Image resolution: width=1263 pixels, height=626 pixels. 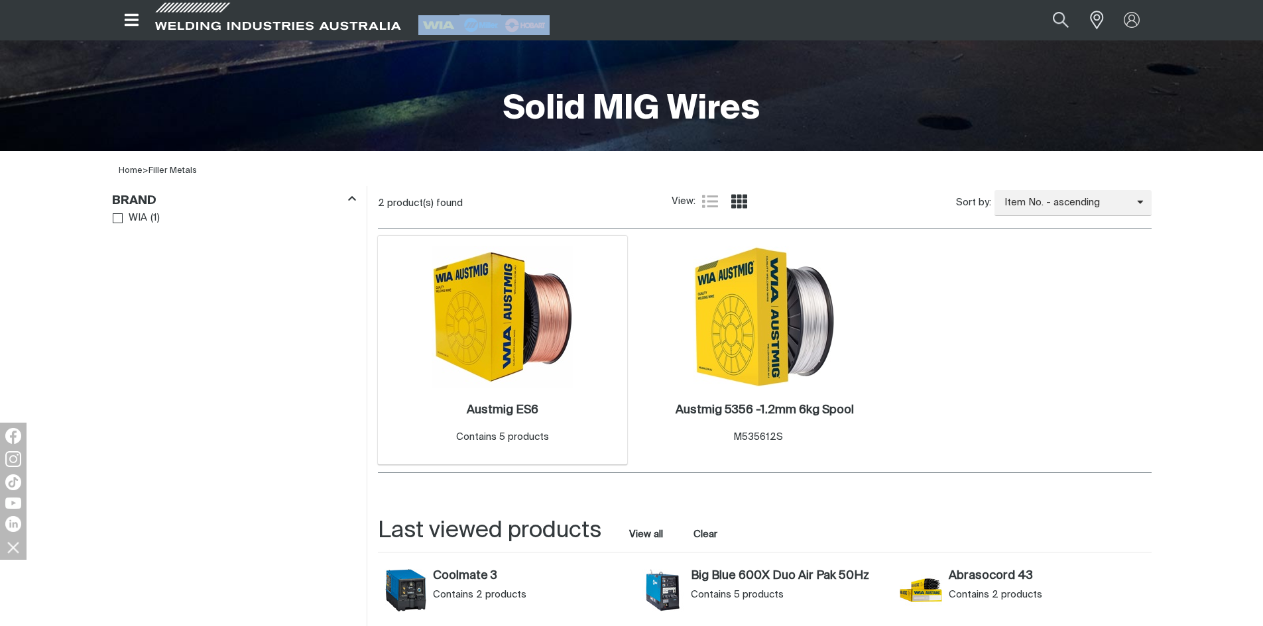 I want to click on aside: Filters, so click(x=234, y=207).